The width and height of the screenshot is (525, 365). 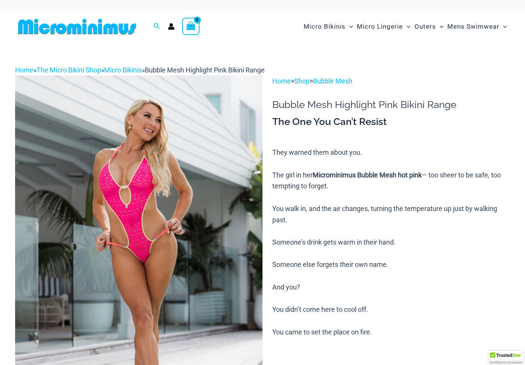 What do you see at coordinates (333, 81) in the screenshot?
I see `a: Bubble Mesh` at bounding box center [333, 81].